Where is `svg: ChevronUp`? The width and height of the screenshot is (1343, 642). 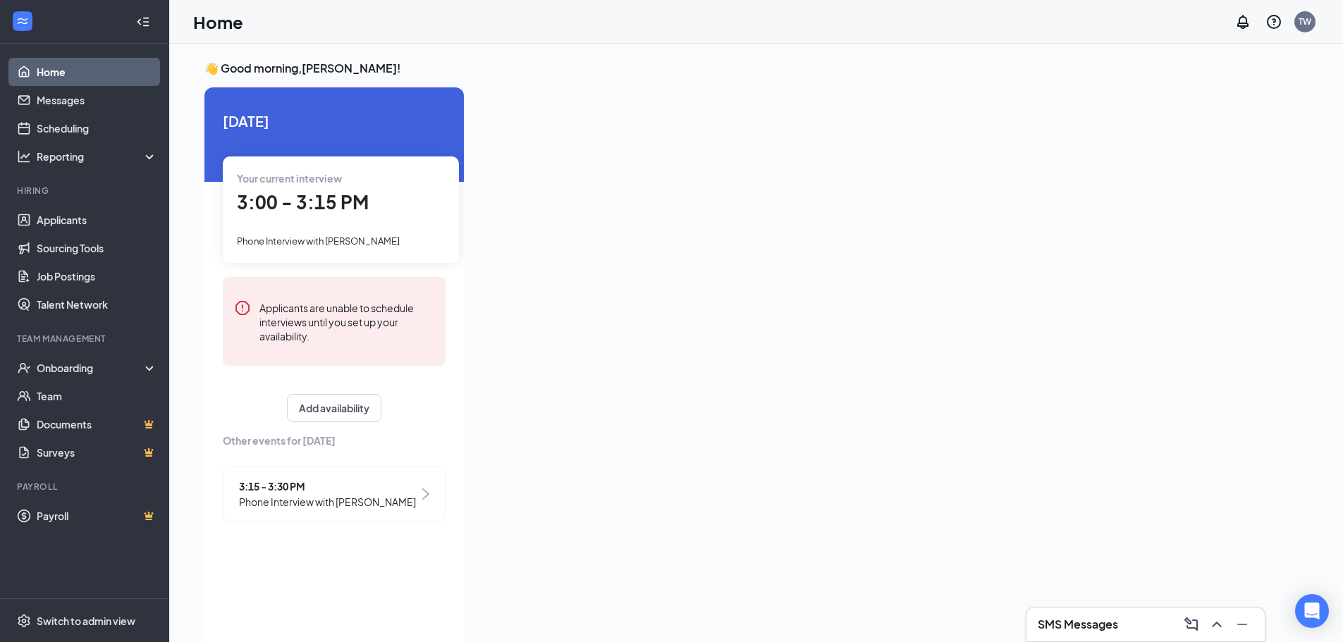
svg: ChevronUp is located at coordinates (1217, 625).